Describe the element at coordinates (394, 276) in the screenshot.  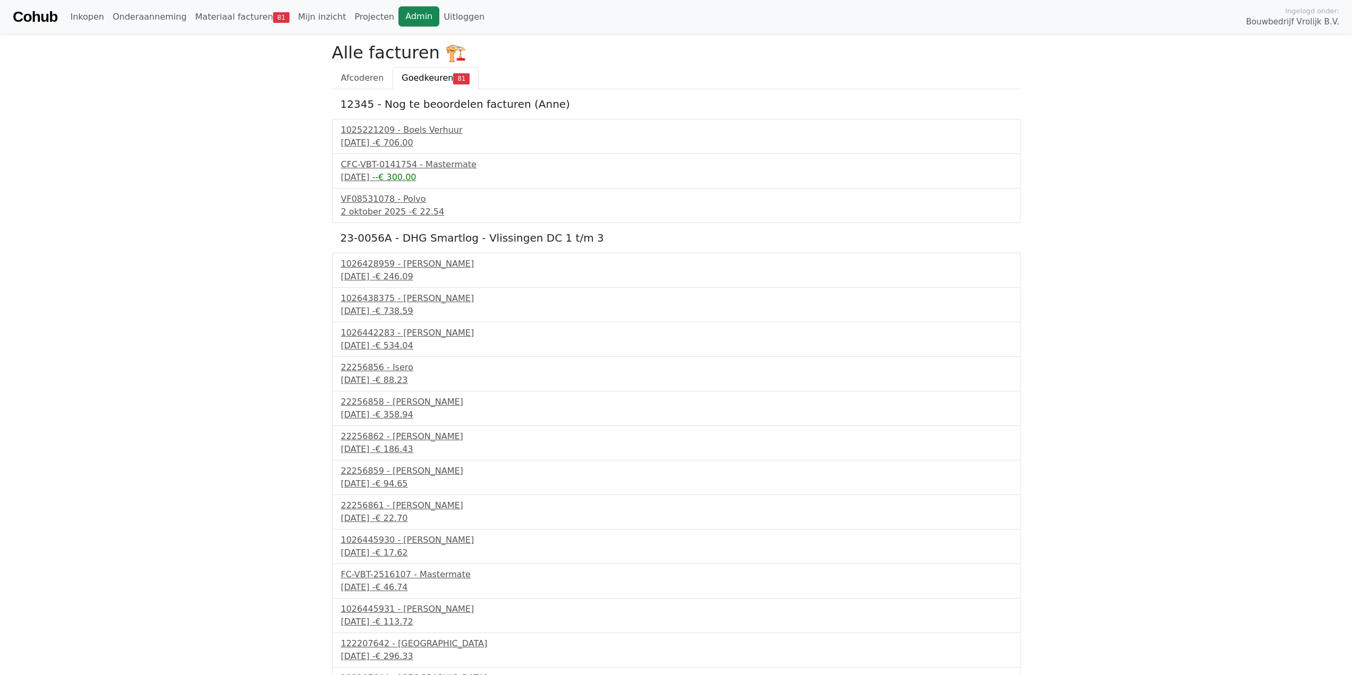
I see `span: € 246.09` at that location.